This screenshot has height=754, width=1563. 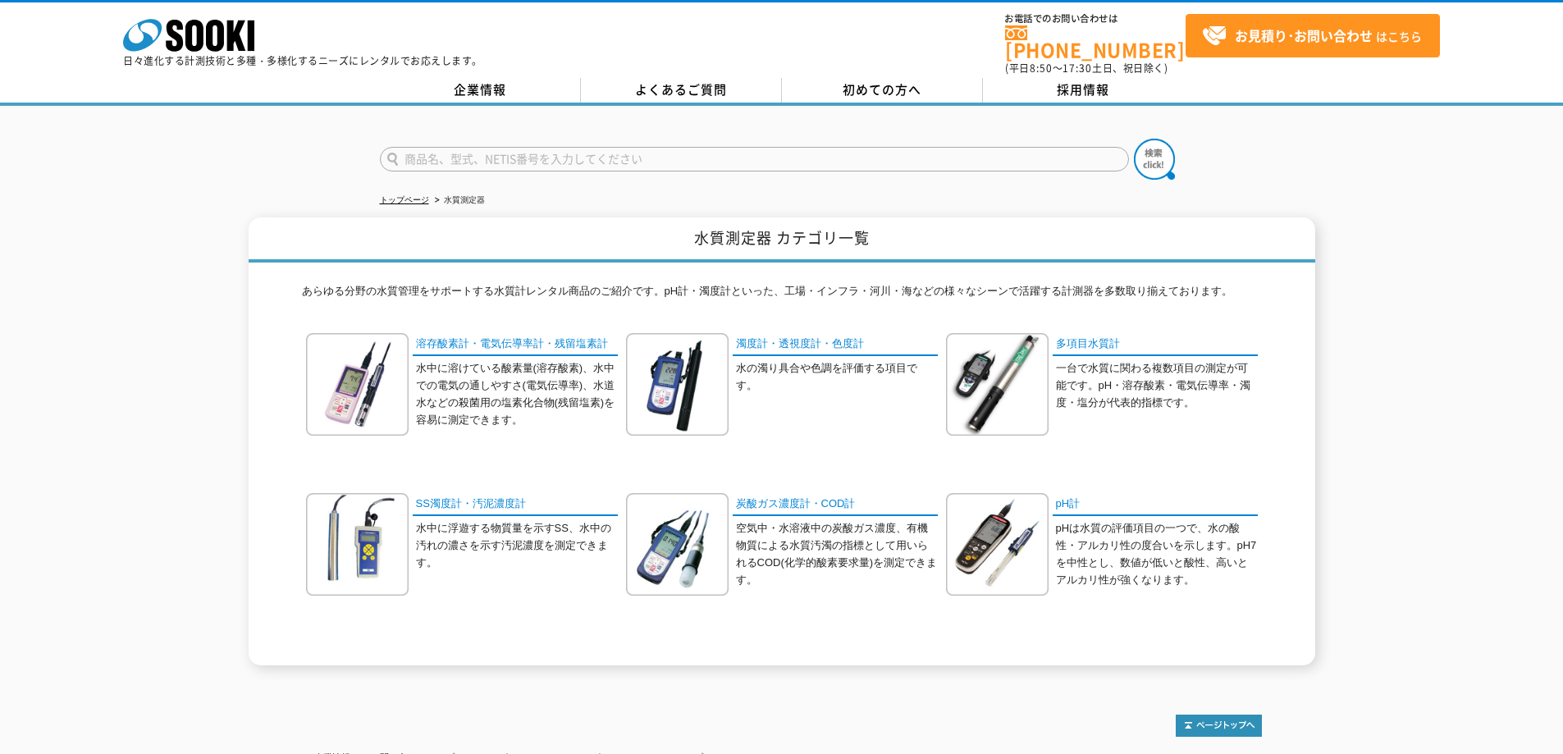 I want to click on a: 初めての方へ, so click(x=882, y=90).